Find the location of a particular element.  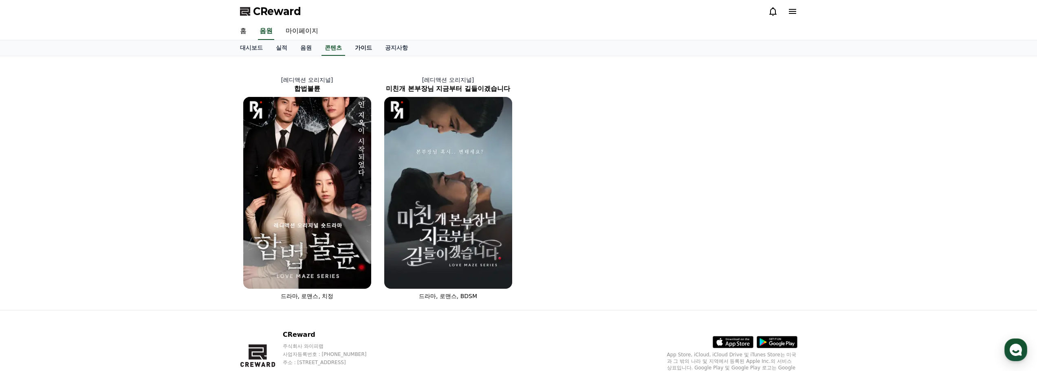

a: [레디액션 오리지널] 미친개 본부장님 지금부터 길들이겠습니다 미친개 본부장님 지금부터 길들이겠습니다 [object Object] Logo 드라마, 로맨스, BDSM is located at coordinates (448, 188).